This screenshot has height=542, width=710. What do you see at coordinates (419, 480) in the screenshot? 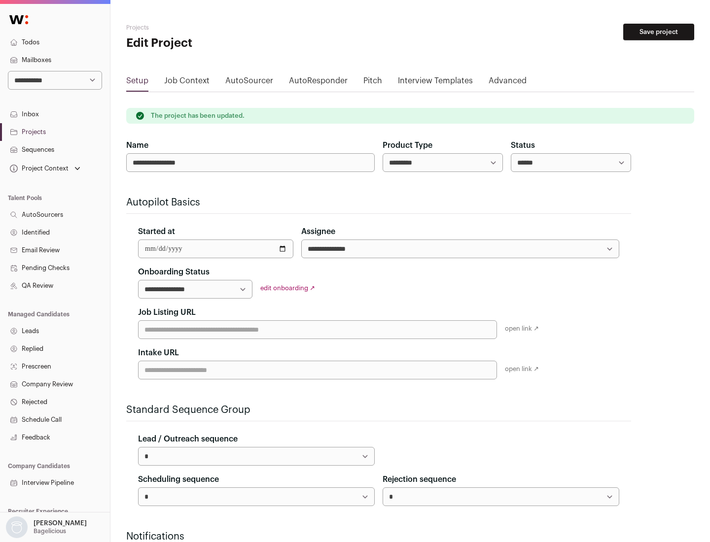
I see `label: Rejection sequence` at bounding box center [419, 480].